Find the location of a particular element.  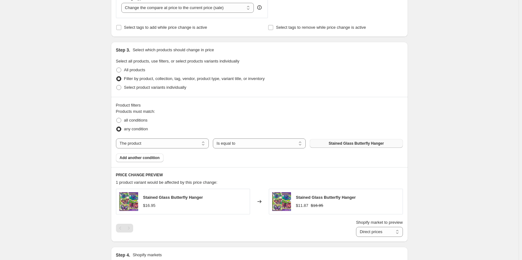

nav: Pagination is located at coordinates (124, 228).